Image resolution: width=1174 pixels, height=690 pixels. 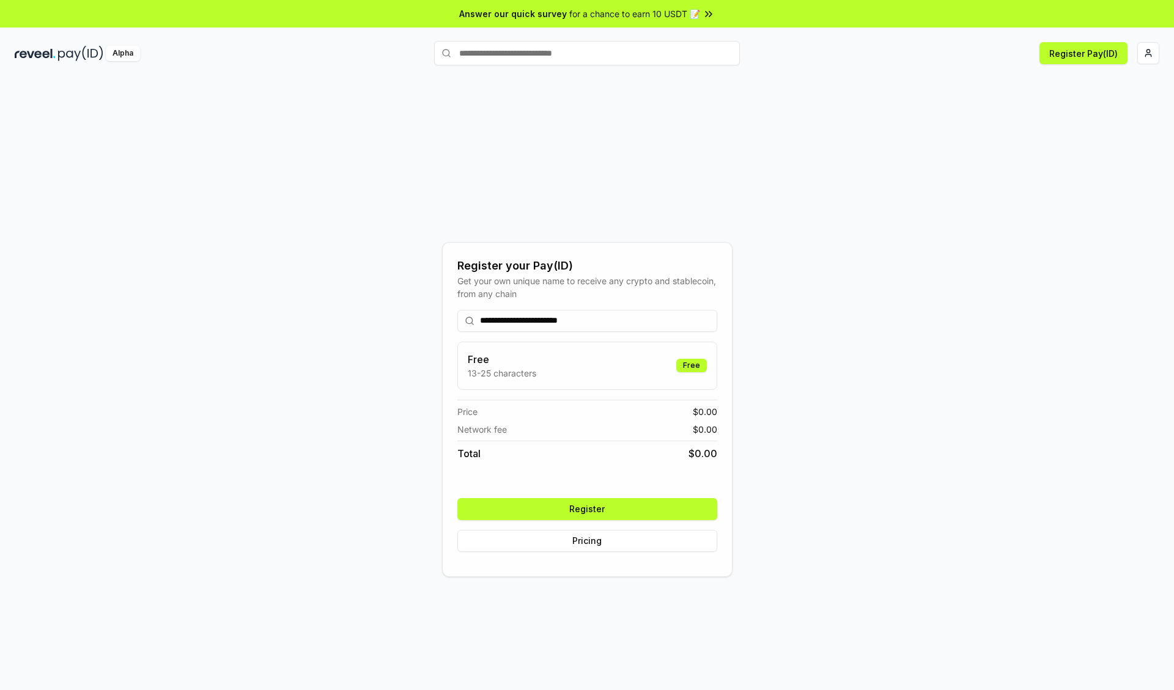 I want to click on button: Register Pay(ID), so click(x=1083, y=53).